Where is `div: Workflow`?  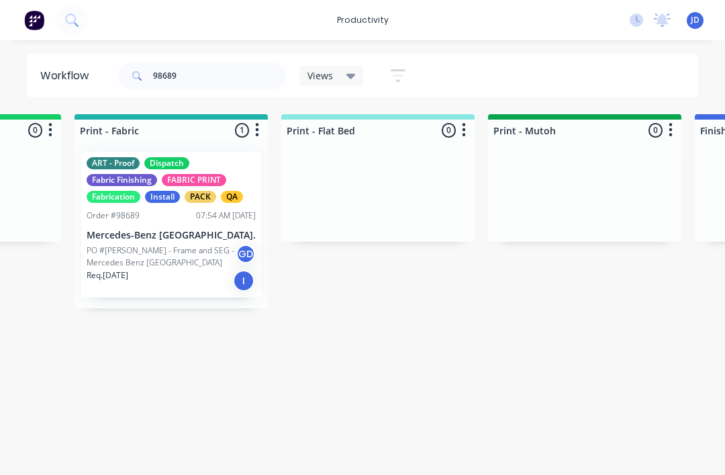
div: Workflow is located at coordinates (68, 76).